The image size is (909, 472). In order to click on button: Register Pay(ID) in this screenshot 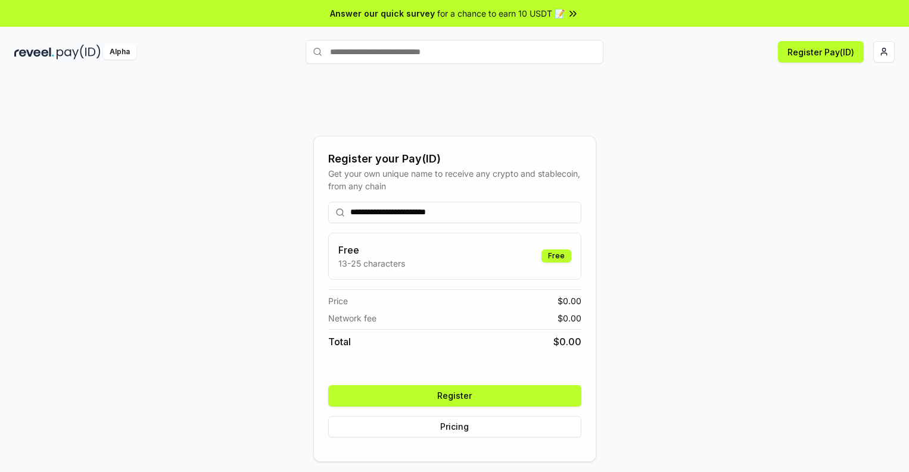, I will do `click(821, 52)`.